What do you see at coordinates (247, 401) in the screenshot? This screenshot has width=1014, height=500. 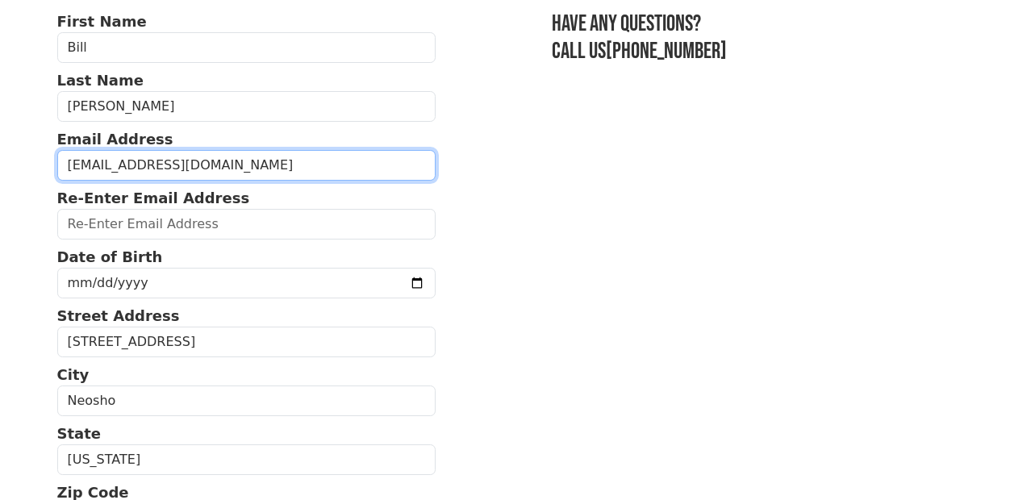 I see `input: City` at bounding box center [247, 401].